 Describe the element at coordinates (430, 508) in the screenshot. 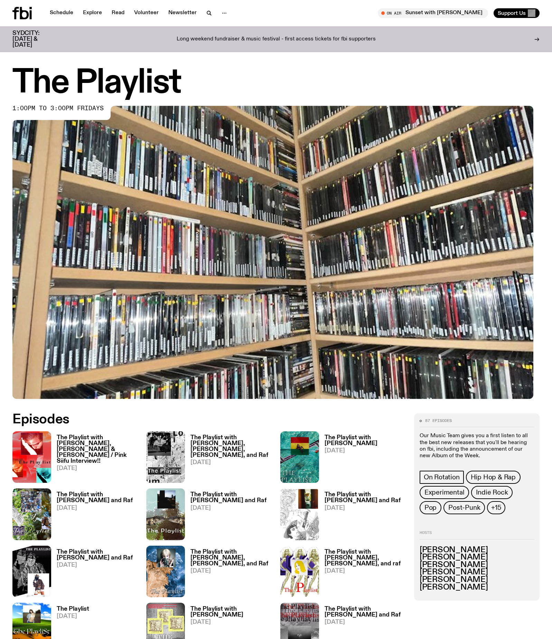

I see `span: Pop` at that location.